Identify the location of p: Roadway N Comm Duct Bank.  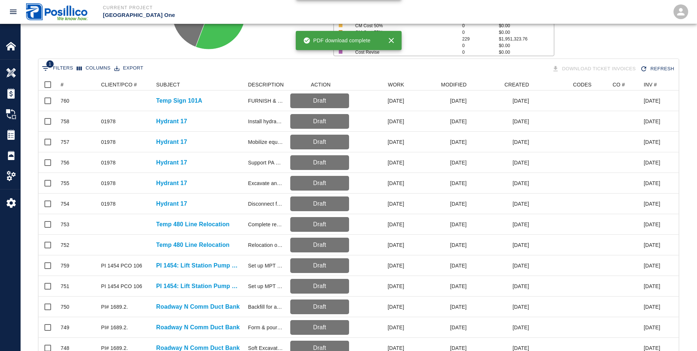
(198, 306).